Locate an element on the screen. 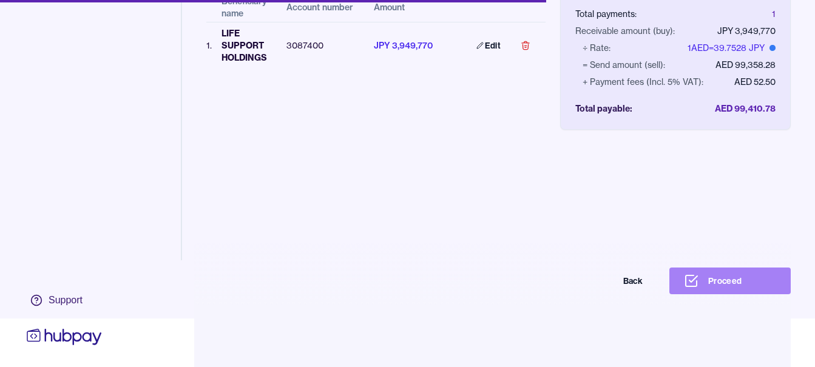  a: Support is located at coordinates (64, 301).